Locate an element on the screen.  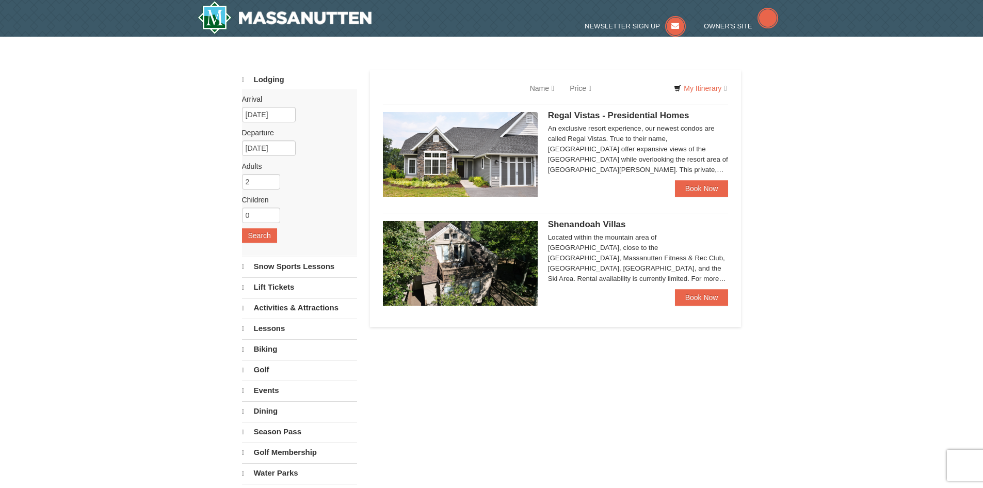
a: Dining is located at coordinates (299, 411).